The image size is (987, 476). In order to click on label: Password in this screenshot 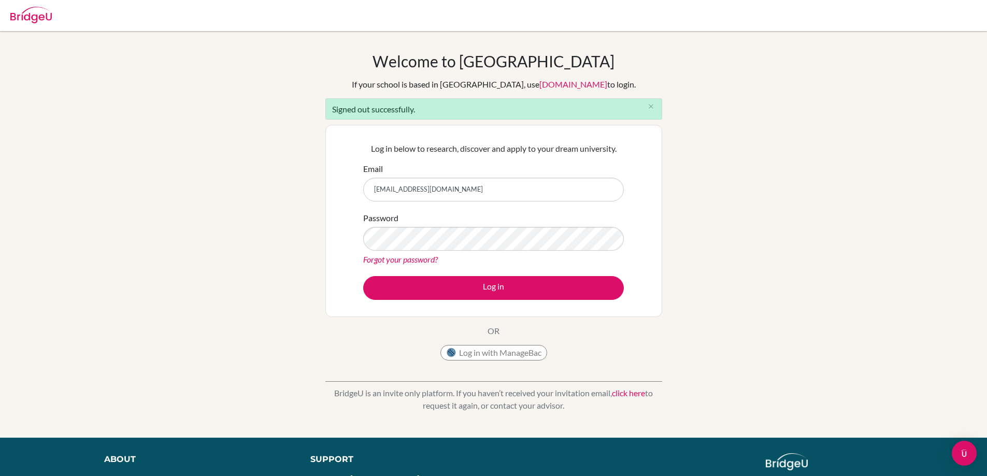, I will do `click(381, 218)`.